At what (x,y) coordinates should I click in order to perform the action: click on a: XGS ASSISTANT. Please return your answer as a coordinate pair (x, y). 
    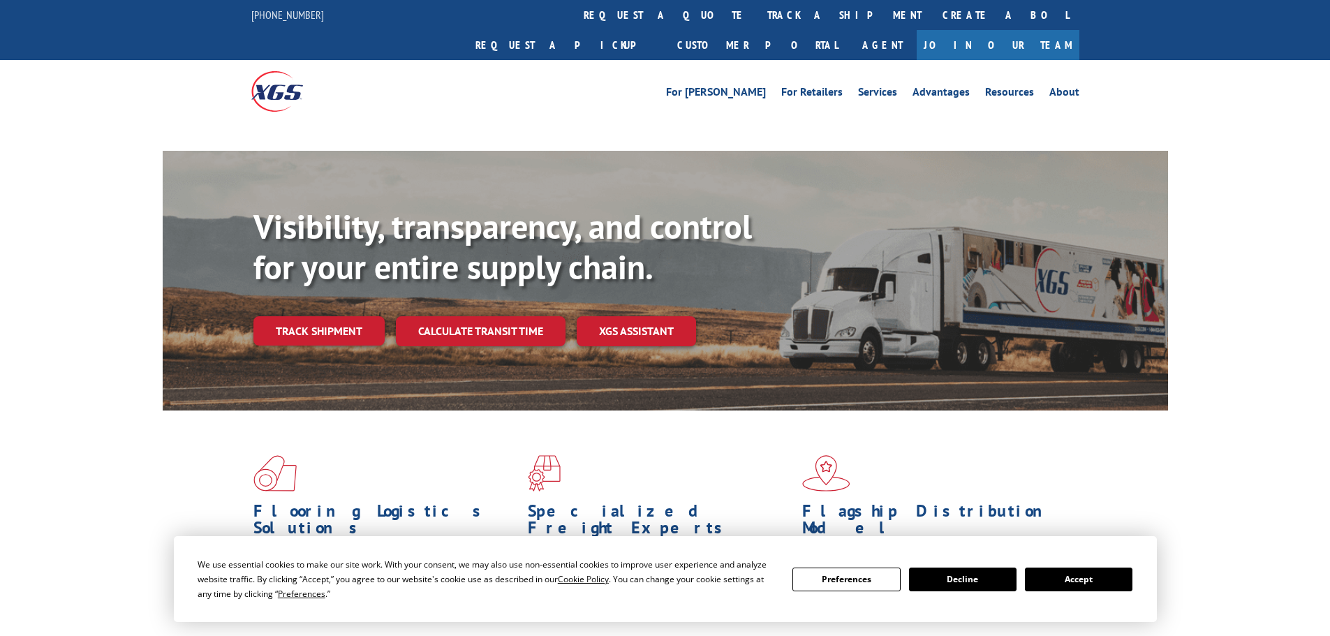
    Looking at the image, I should click on (636, 331).